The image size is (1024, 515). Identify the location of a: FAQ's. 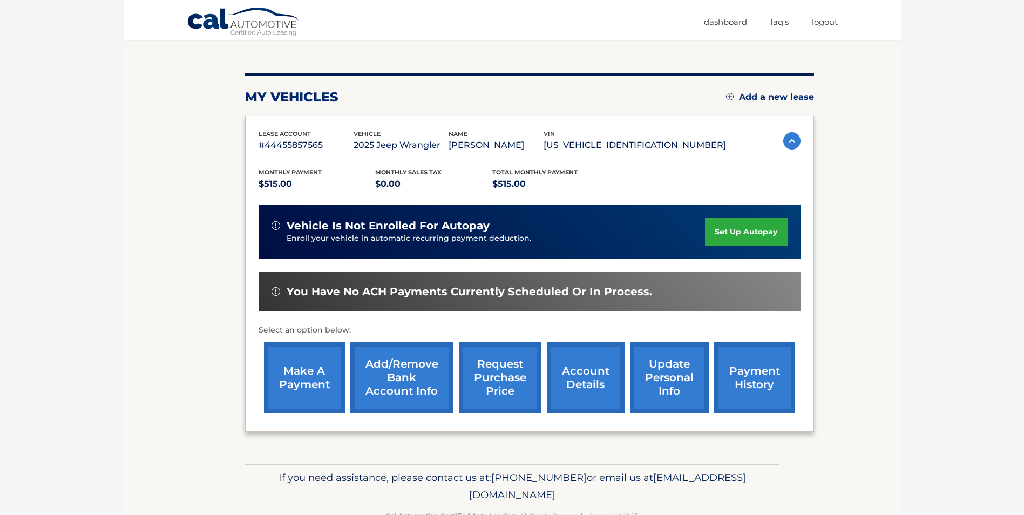
(780, 22).